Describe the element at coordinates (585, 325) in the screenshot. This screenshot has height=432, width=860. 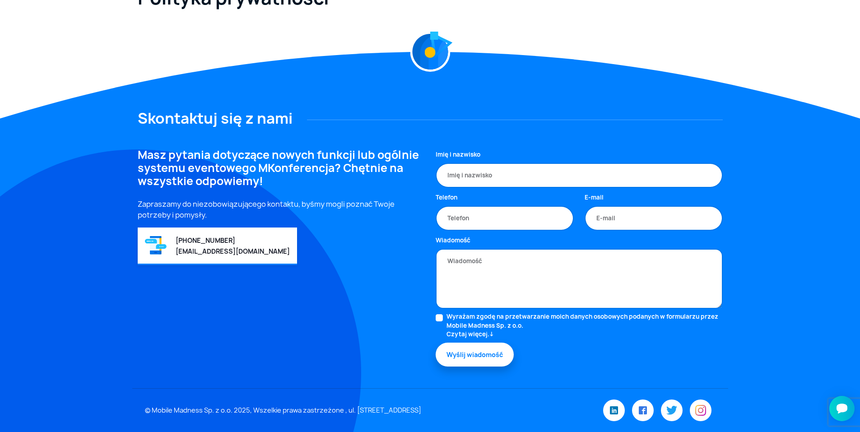
I see `label: Wyrażam zgodę na przetwarzanie moich danych osobowych podanych w formularzu przez Mobile Madness ...` at that location.